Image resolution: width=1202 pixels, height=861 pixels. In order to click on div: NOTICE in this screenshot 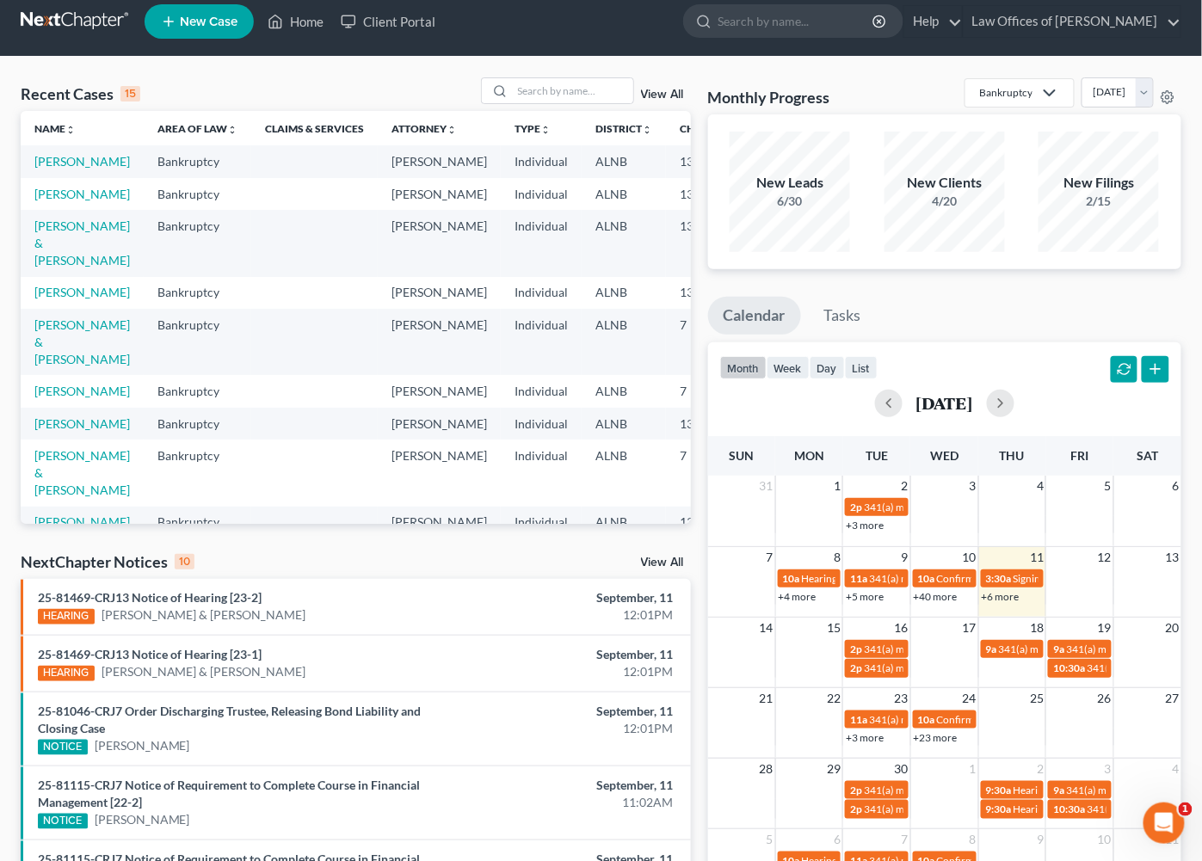, I will do `click(63, 822)`.